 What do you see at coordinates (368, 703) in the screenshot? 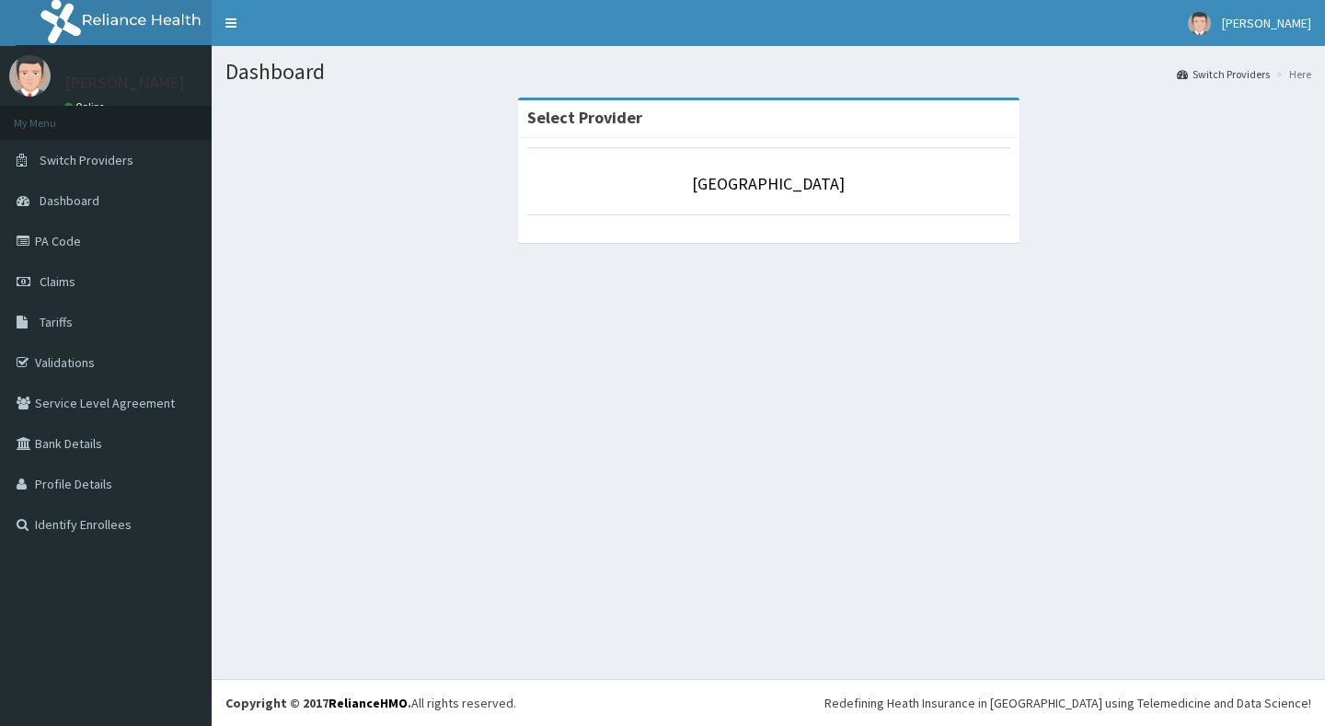
I see `a: RelianceHMO` at bounding box center [368, 703].